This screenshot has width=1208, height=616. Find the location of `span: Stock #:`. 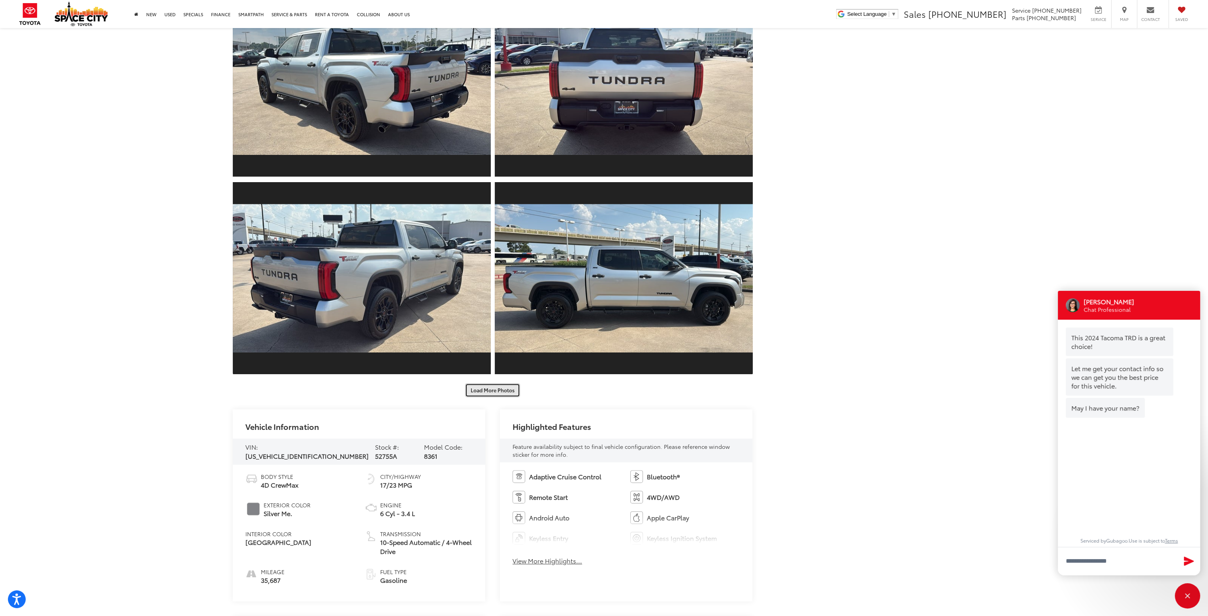

span: Stock #: is located at coordinates (387, 447).